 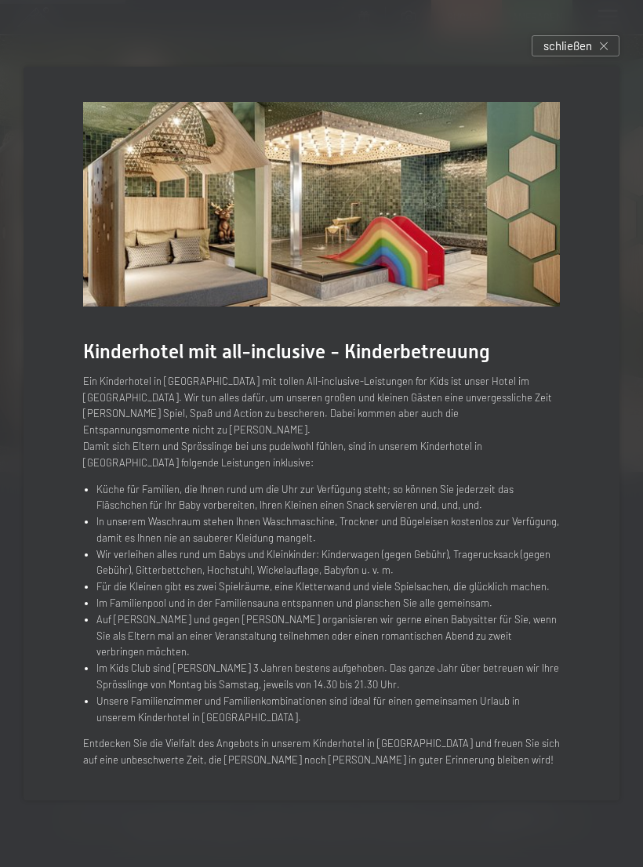 I want to click on li: Für die Kleinen gibt es zwei Spielräume, eine Kletterwand und viele Spielsachen, die glücklich ma..., so click(x=328, y=587).